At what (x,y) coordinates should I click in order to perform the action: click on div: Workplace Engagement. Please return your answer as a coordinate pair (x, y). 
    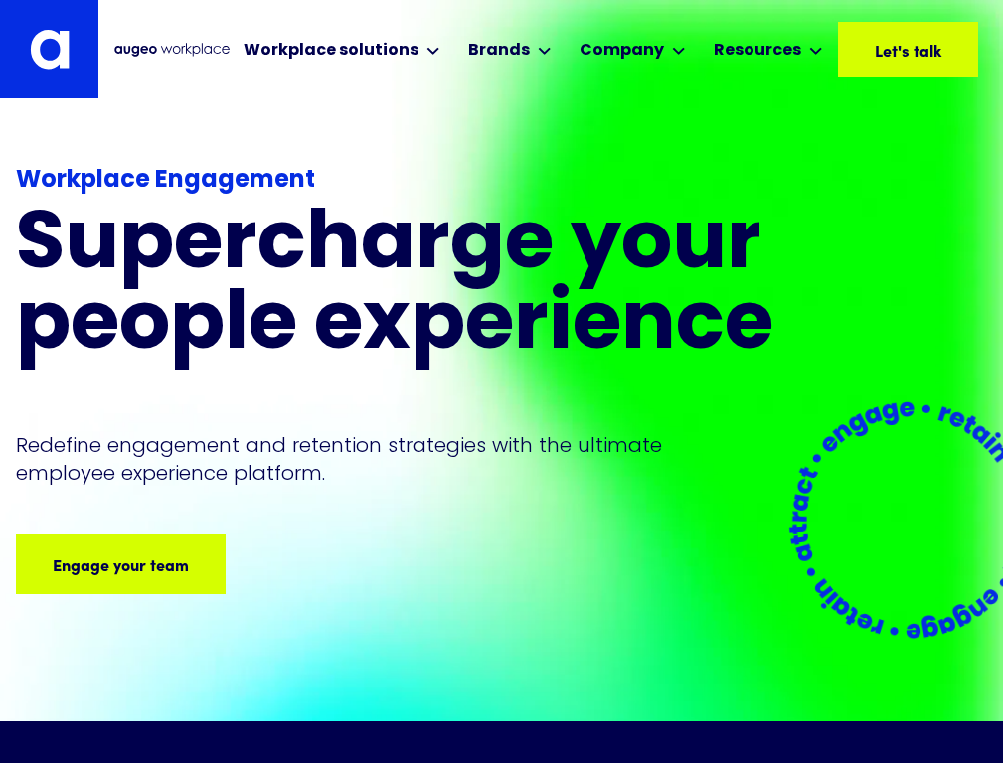
    Looking at the image, I should click on (445, 181).